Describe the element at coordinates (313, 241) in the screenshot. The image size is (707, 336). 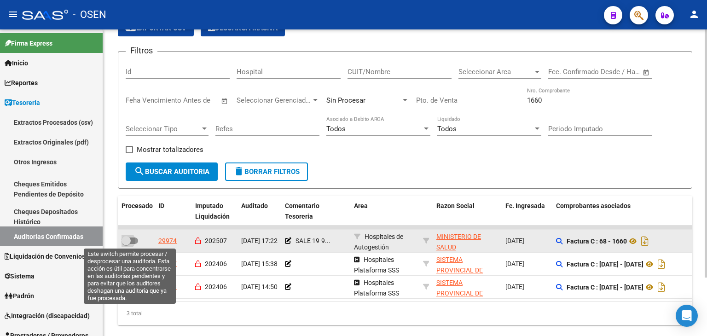
I see `span: SALE 19-9...` at that location.